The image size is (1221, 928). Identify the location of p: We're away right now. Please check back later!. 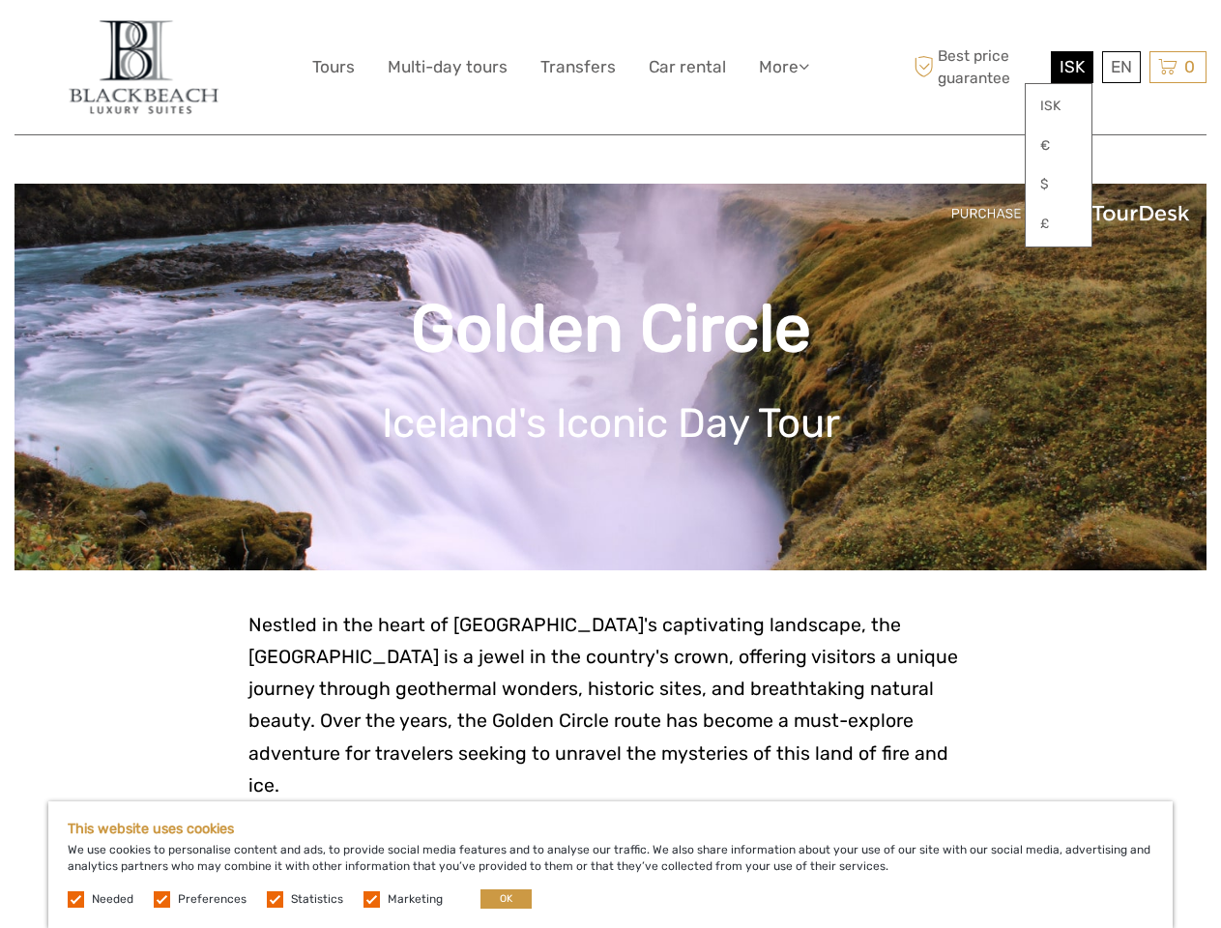
(123, 42).